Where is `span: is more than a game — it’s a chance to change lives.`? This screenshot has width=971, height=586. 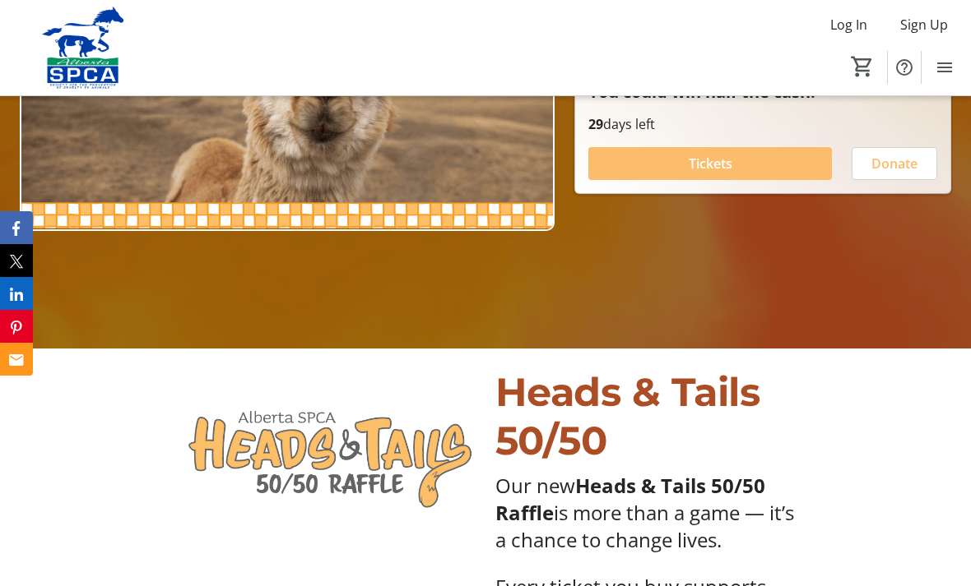
span: is more than a game — it’s a chance to change lives. is located at coordinates (644, 526).